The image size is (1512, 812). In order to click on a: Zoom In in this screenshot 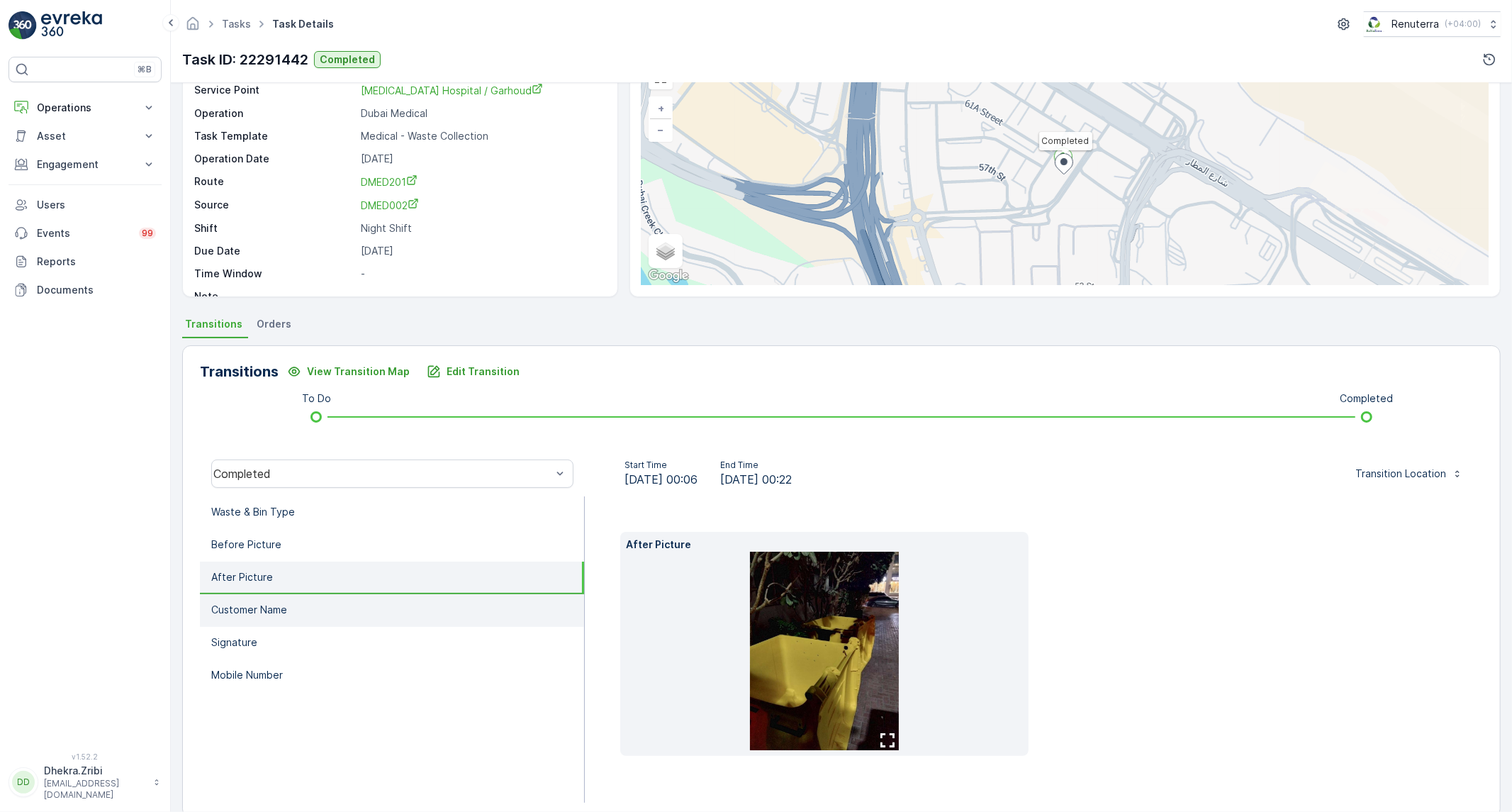, I will do `click(661, 108)`.